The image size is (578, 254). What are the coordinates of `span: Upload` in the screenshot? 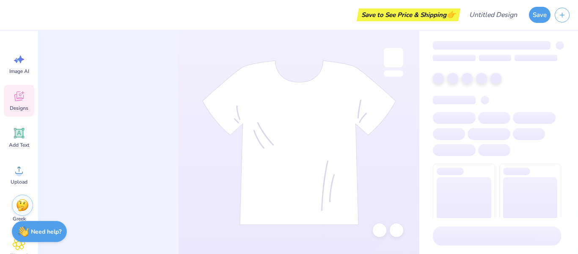 It's located at (19, 182).